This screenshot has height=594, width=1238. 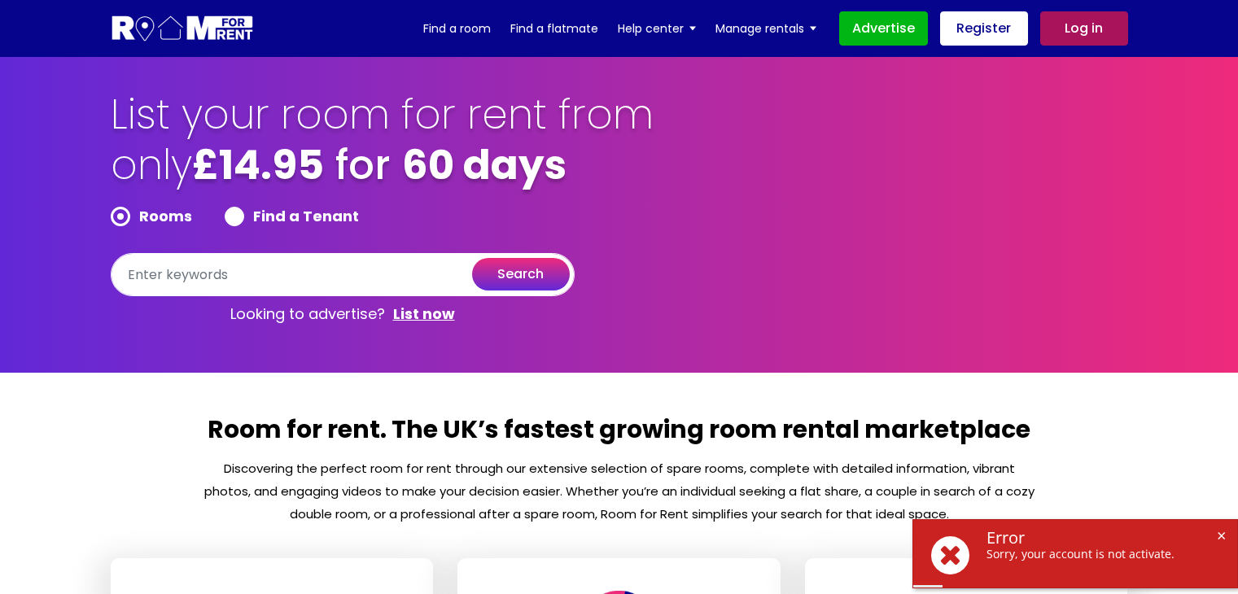 What do you see at coordinates (457, 28) in the screenshot?
I see `a: Find a room` at bounding box center [457, 28].